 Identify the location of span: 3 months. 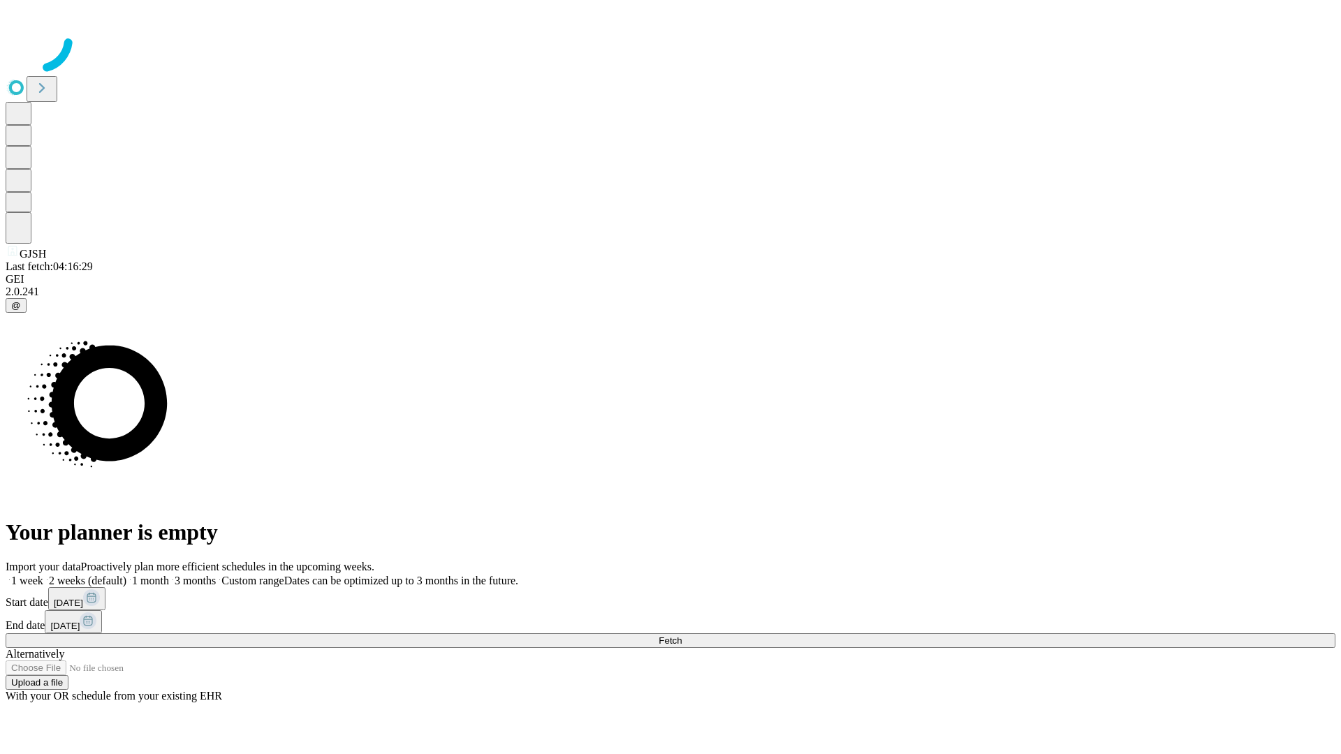
(195, 580).